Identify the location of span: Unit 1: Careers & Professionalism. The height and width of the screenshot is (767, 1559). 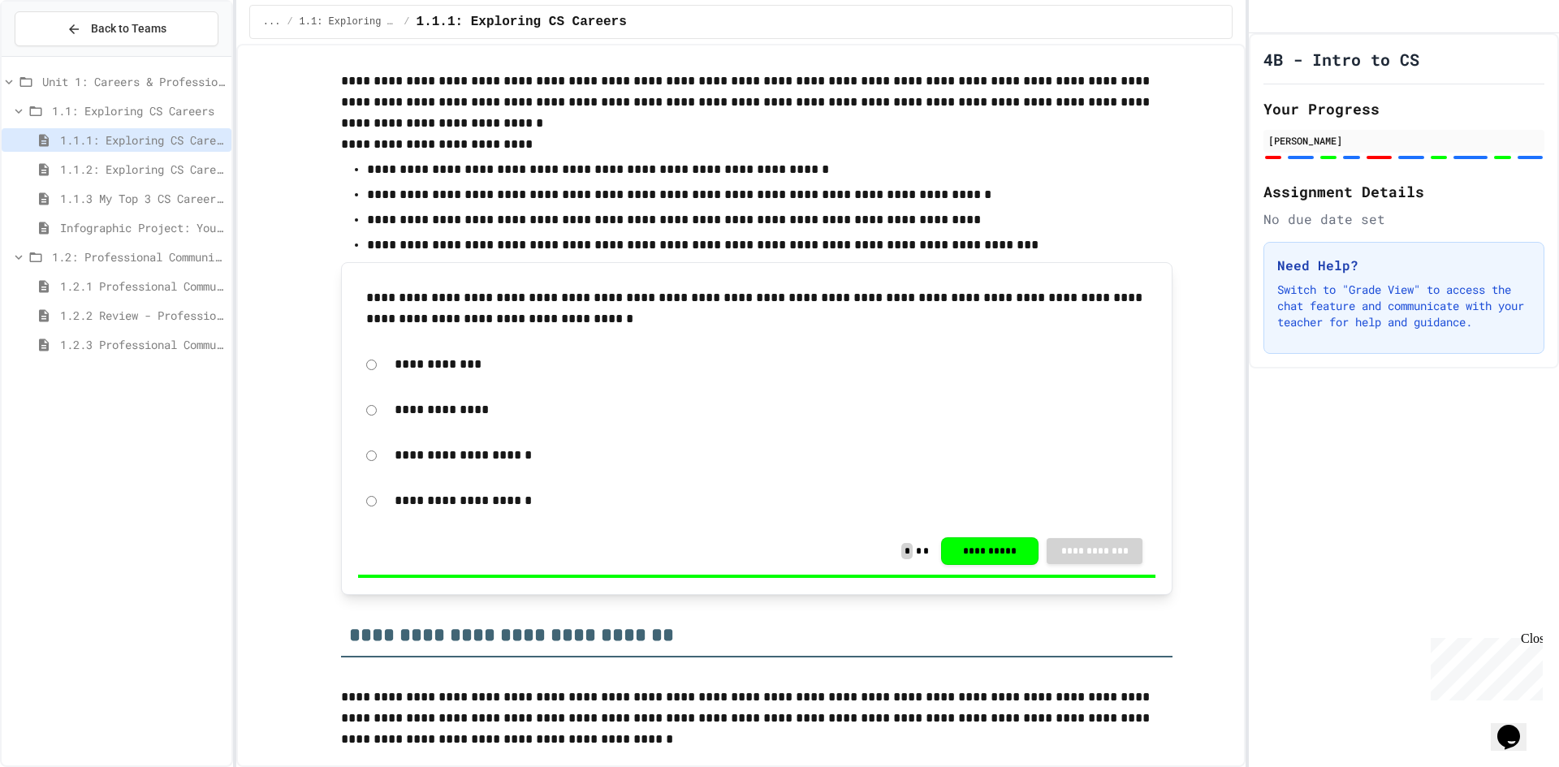
(133, 81).